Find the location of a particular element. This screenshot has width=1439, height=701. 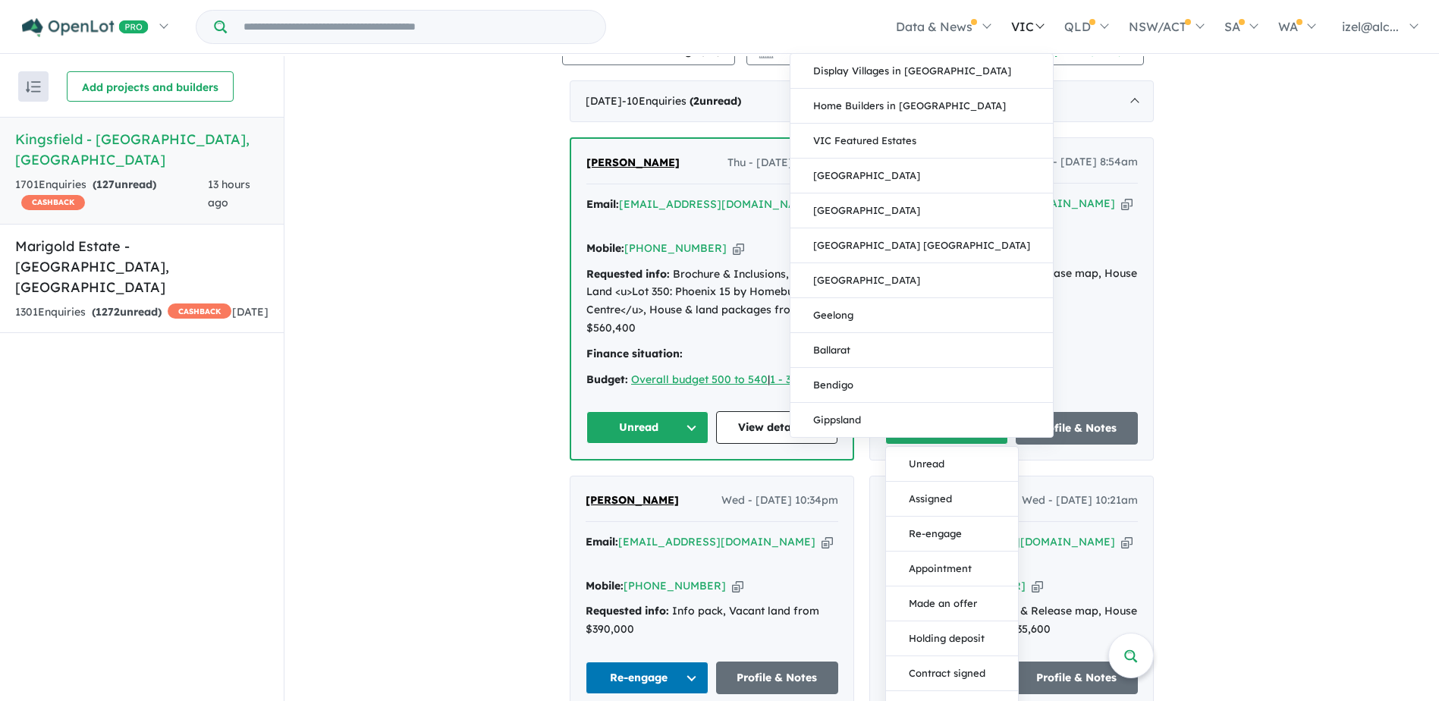

button: Appointment is located at coordinates (952, 569).